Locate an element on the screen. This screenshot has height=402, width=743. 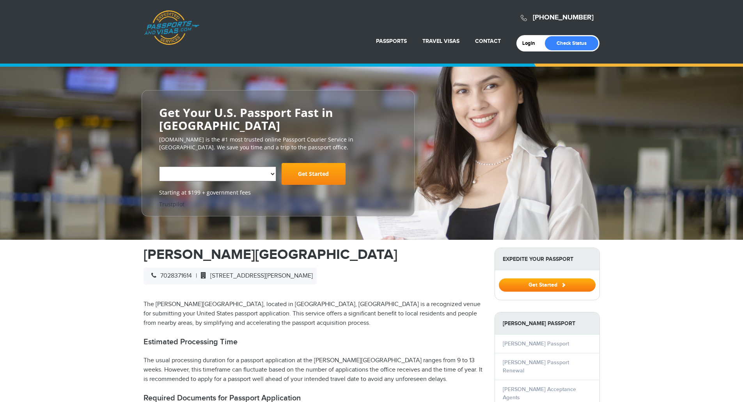
button: Get Started is located at coordinates (548, 285).